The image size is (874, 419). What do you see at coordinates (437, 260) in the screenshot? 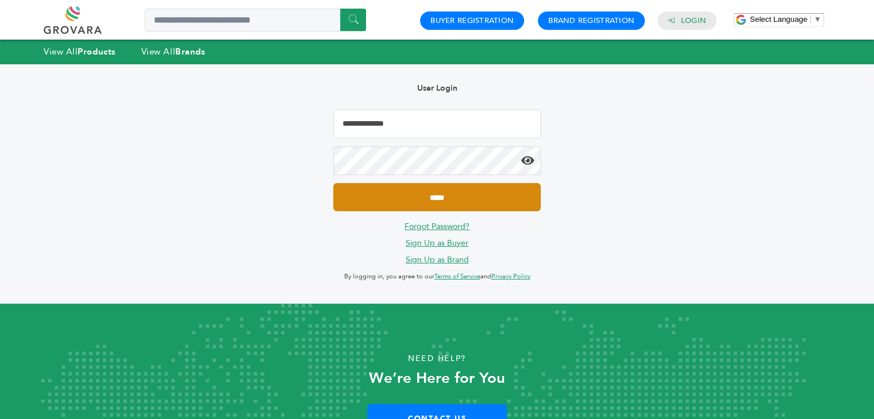
I see `a: Sign Up as Brand` at bounding box center [437, 260].